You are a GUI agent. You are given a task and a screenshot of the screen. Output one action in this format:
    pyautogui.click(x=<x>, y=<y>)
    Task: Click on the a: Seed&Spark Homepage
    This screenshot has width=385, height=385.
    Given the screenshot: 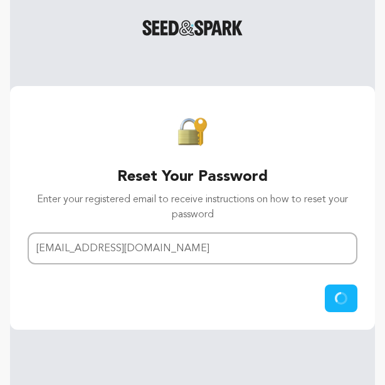 What is the action you would take?
    pyautogui.click(x=193, y=101)
    